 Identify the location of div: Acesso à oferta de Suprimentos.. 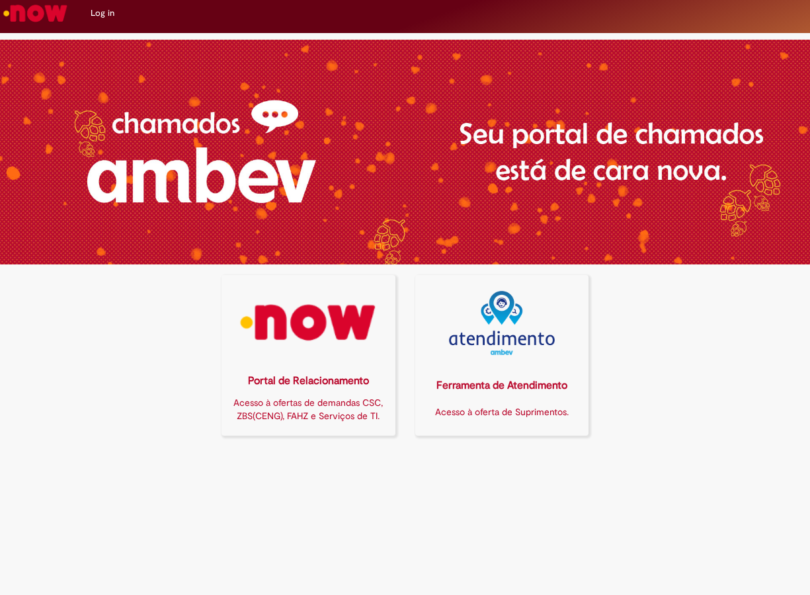
(502, 412).